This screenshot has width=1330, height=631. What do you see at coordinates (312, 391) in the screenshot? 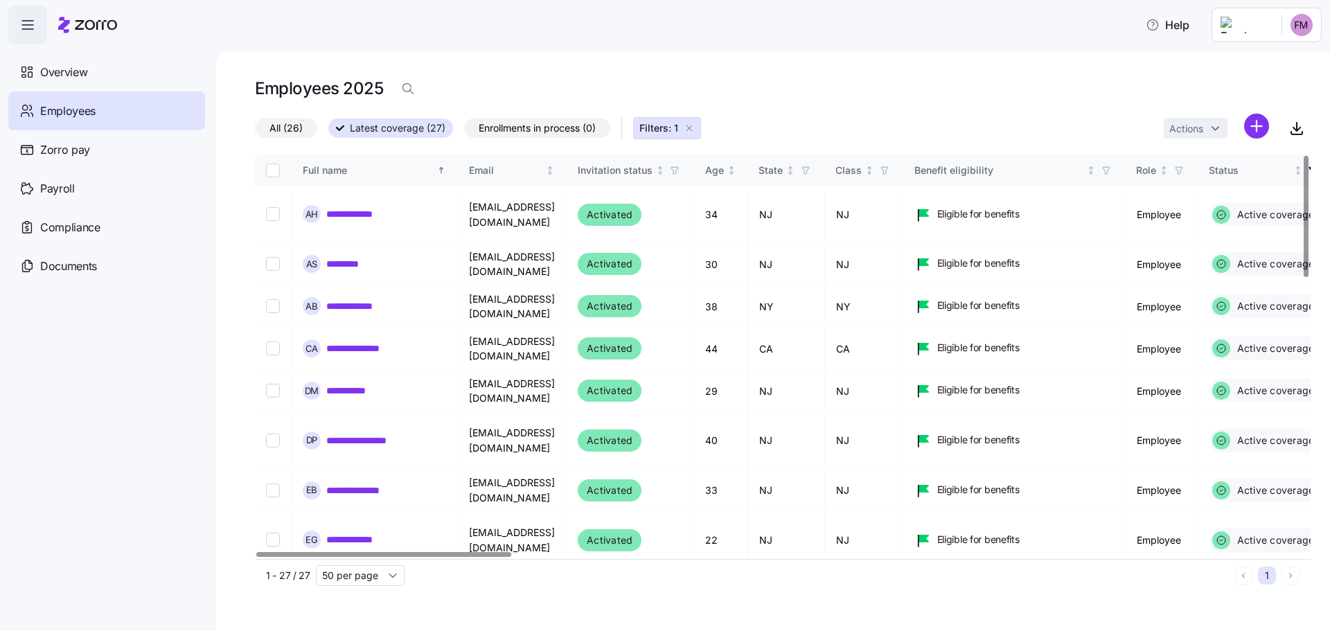
I see `span: D M` at bounding box center [312, 391].